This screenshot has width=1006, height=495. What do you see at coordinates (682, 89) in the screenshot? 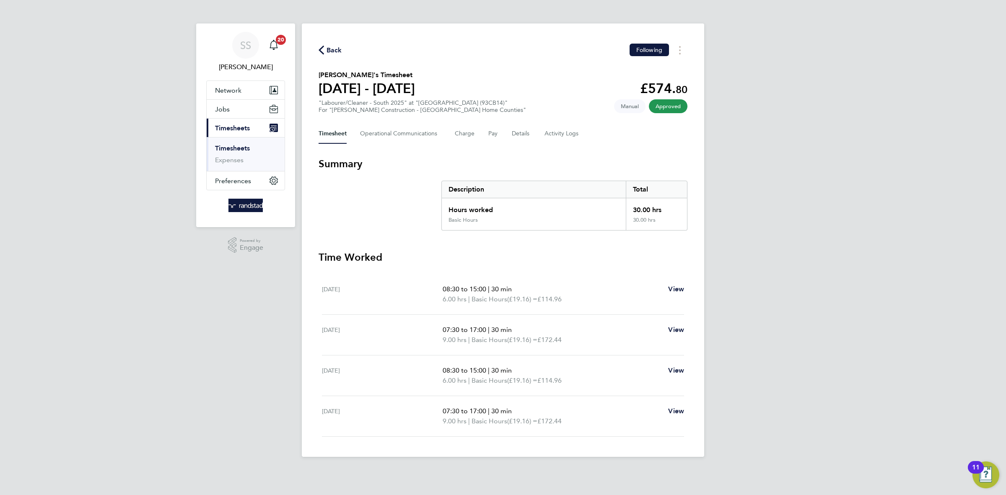
I see `span: 80` at bounding box center [682, 89].